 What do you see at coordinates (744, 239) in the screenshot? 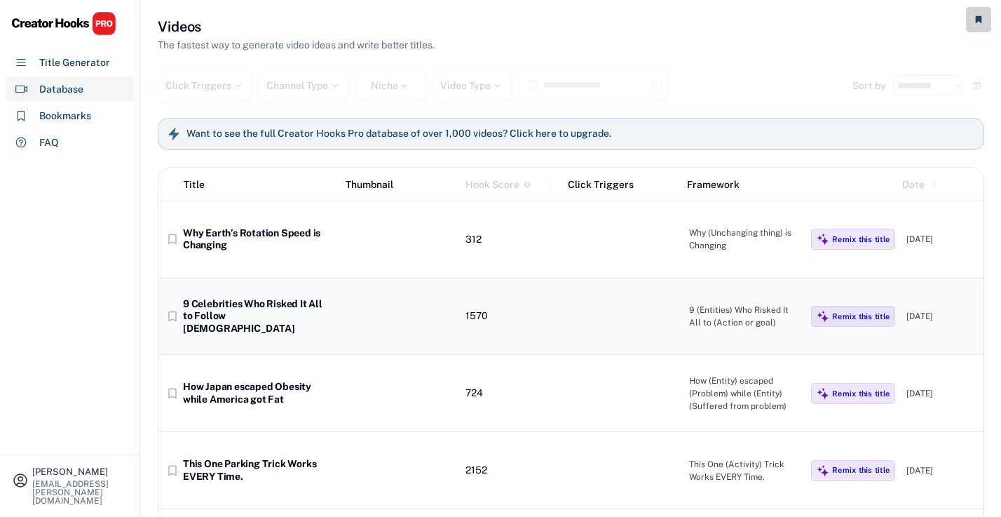
I see `div: Why (Unchanging thing) is Changing` at bounding box center [744, 239].